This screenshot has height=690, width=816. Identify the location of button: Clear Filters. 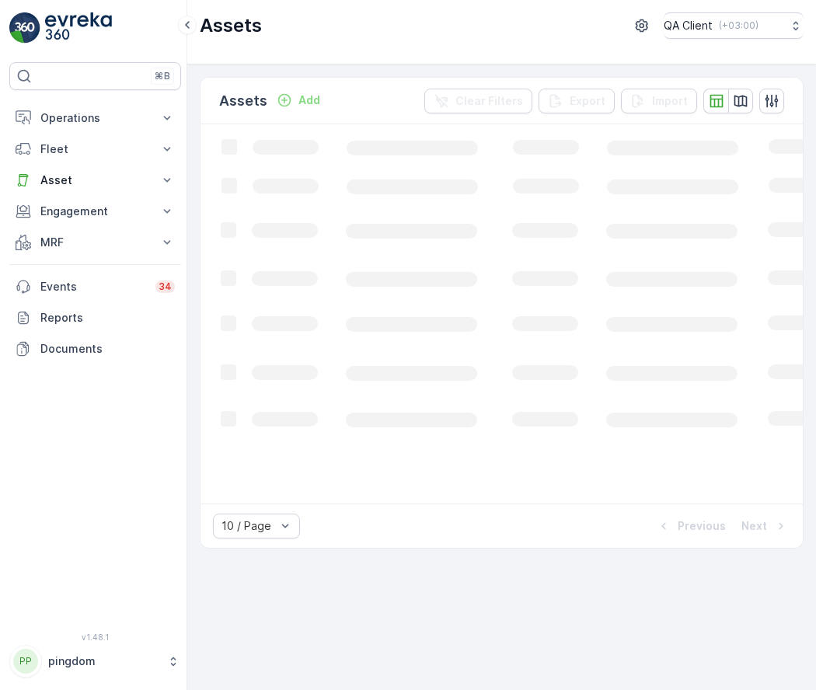
(478, 101).